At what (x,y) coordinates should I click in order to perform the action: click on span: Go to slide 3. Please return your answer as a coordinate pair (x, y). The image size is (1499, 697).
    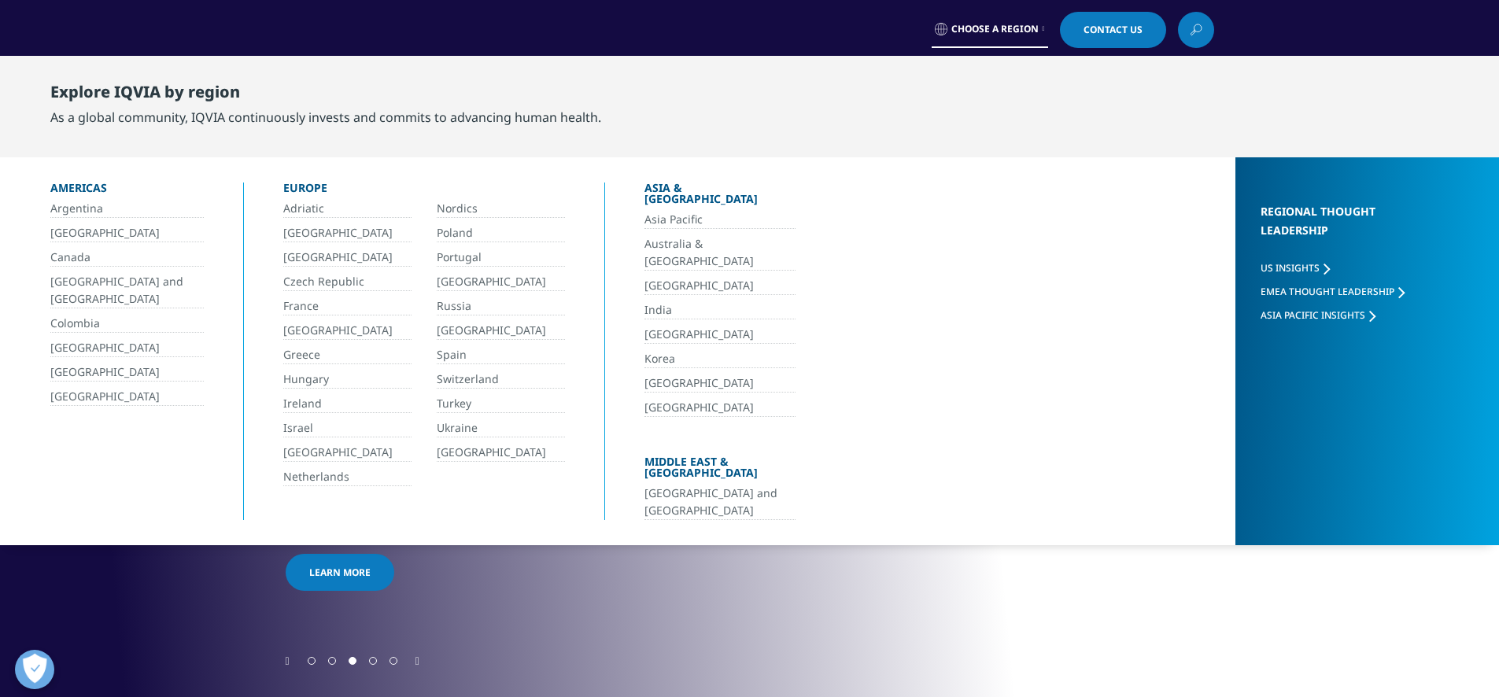
    Looking at the image, I should click on (352, 661).